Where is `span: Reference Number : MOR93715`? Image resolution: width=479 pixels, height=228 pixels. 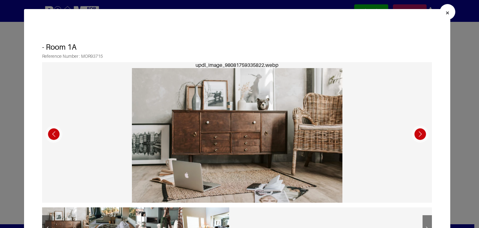
span: Reference Number : MOR93715 is located at coordinates (237, 58).